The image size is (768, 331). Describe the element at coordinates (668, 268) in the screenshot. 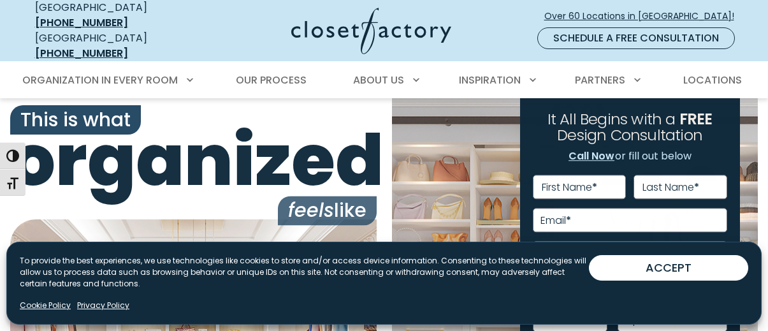

I see `button: ACCEPT` at that location.